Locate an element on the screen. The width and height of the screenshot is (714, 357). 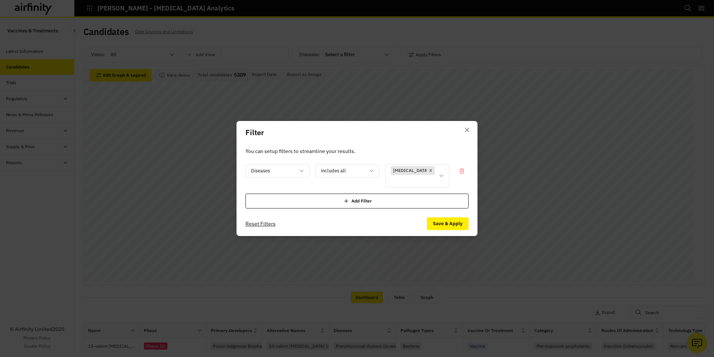
button: Save & Apply is located at coordinates (448, 224).